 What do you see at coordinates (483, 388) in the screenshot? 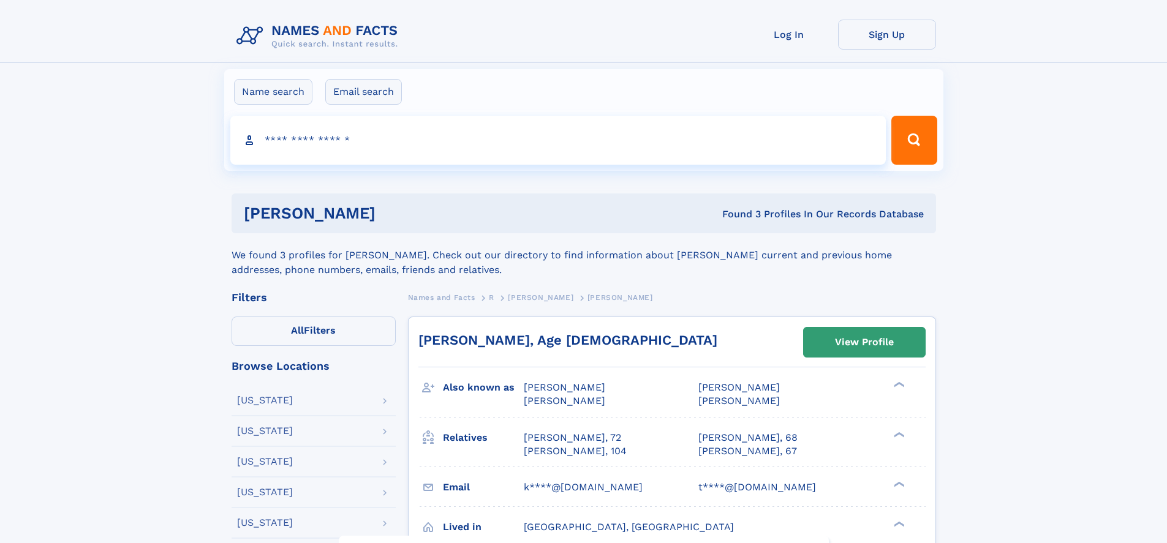
I see `h3: Also known as` at bounding box center [483, 388].